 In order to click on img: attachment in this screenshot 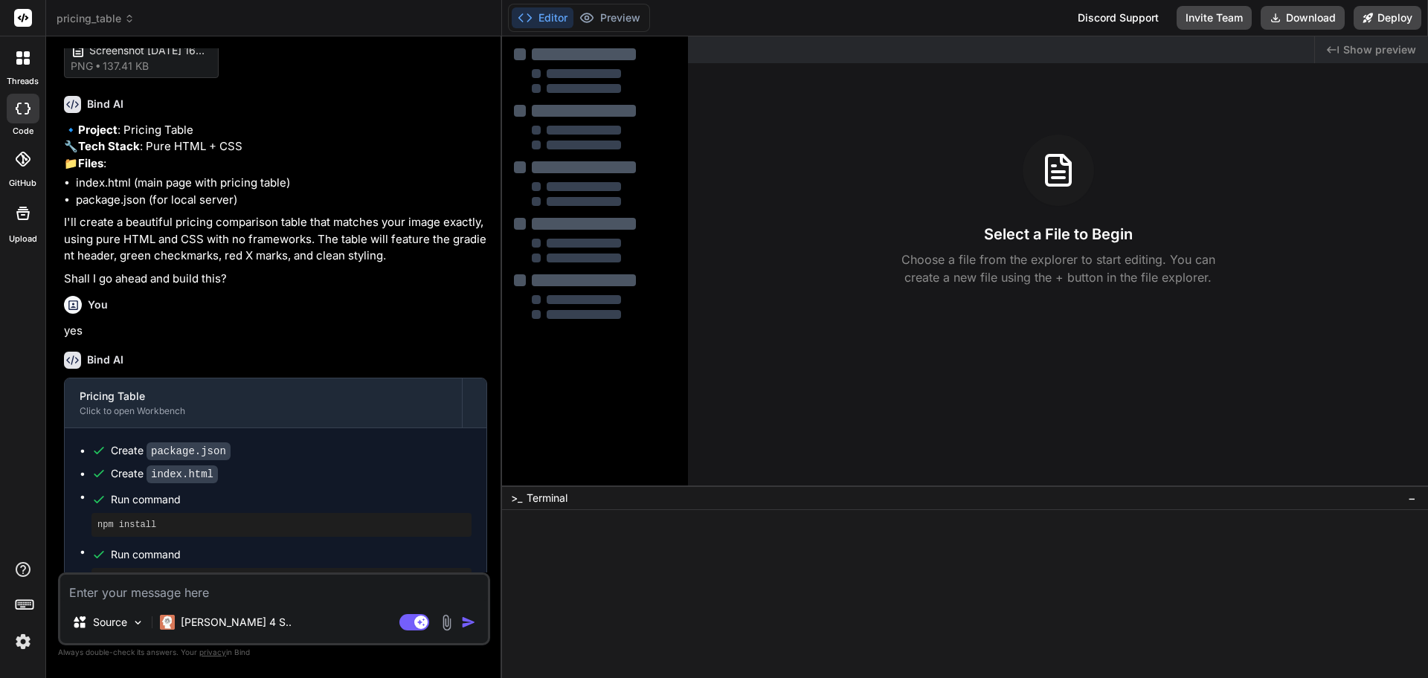, I will do `click(446, 622)`.